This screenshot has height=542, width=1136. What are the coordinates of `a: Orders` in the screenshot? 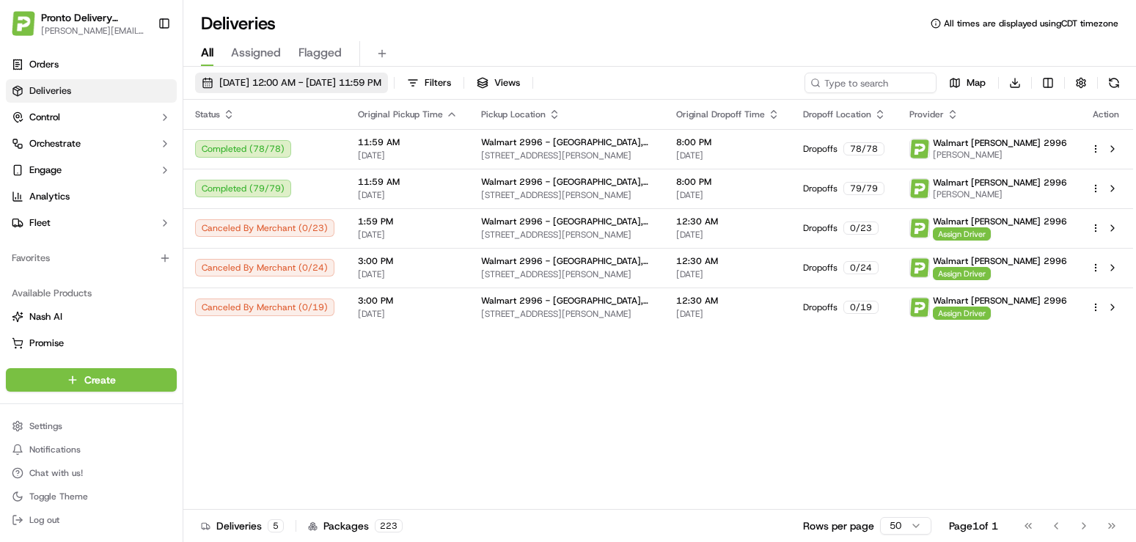 It's located at (91, 65).